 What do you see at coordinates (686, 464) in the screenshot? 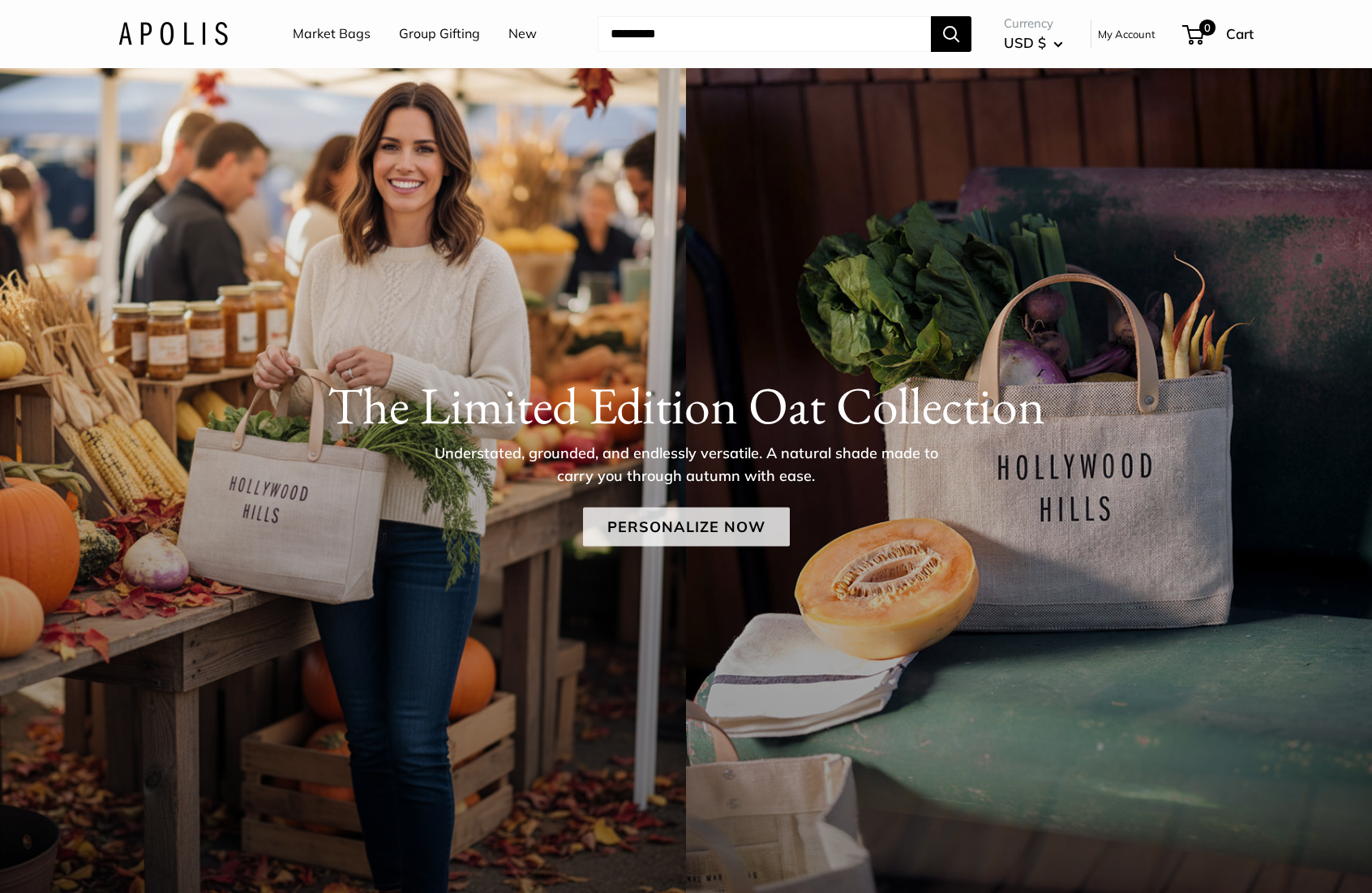
I see `p: Understated, grounded, and endlessly versatile. A natural shade made to carry you through autumn ...` at bounding box center [686, 464].